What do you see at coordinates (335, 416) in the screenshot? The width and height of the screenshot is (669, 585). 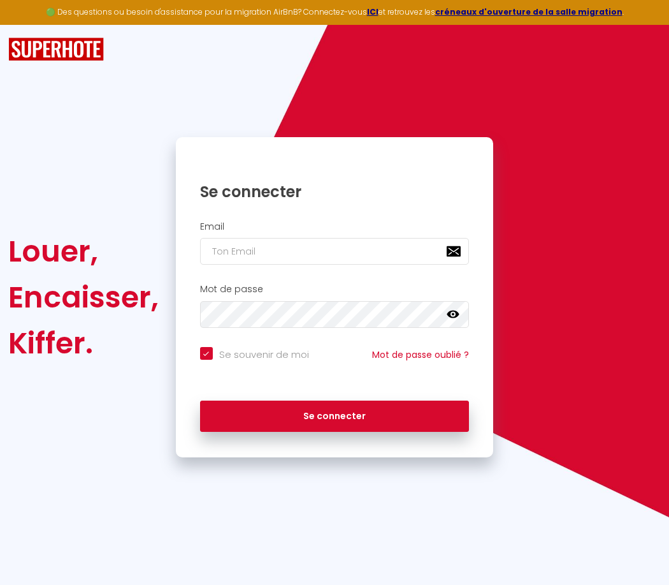 I see `button: Se connecter` at bounding box center [335, 416].